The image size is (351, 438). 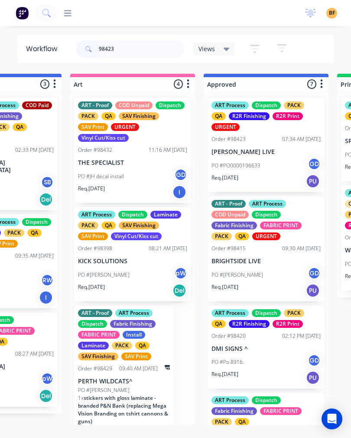 I want to click on p: PO #JH decal install, so click(x=101, y=176).